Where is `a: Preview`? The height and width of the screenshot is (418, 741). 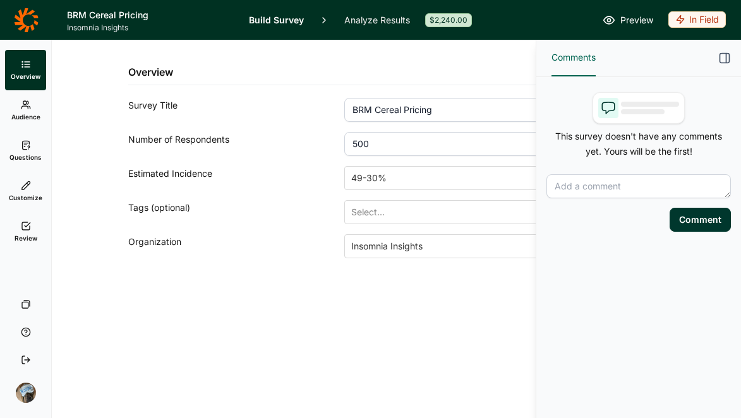 a: Preview is located at coordinates (628, 20).